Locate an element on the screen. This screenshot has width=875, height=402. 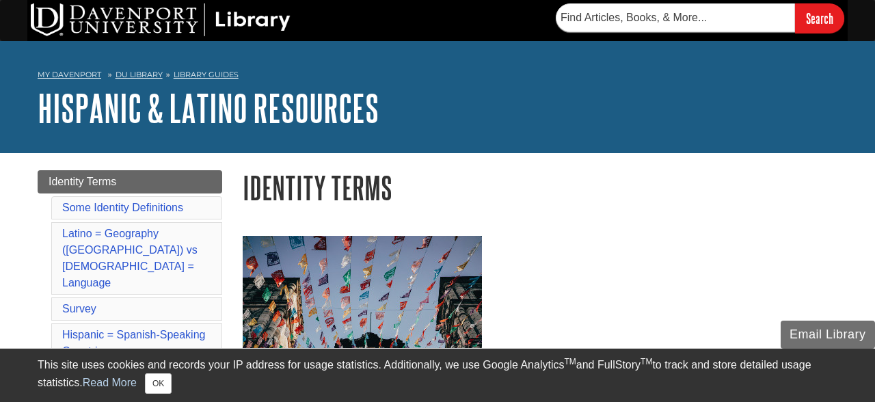
img: Dia de los Muertos Flags is located at coordinates (362, 315).